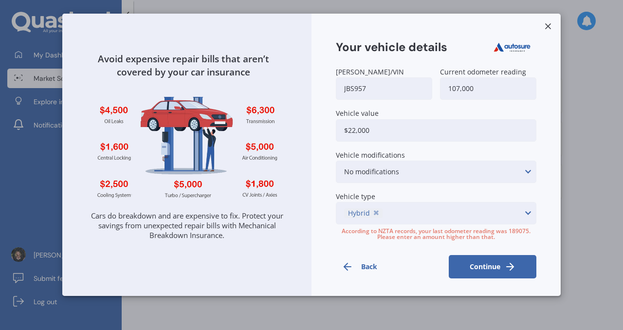 This screenshot has width=623, height=330. What do you see at coordinates (187, 235) in the screenshot?
I see `div: Cars do breakdown and are expensive to fix. Protect your savings from unexpected repair bills wit...` at bounding box center [187, 235].